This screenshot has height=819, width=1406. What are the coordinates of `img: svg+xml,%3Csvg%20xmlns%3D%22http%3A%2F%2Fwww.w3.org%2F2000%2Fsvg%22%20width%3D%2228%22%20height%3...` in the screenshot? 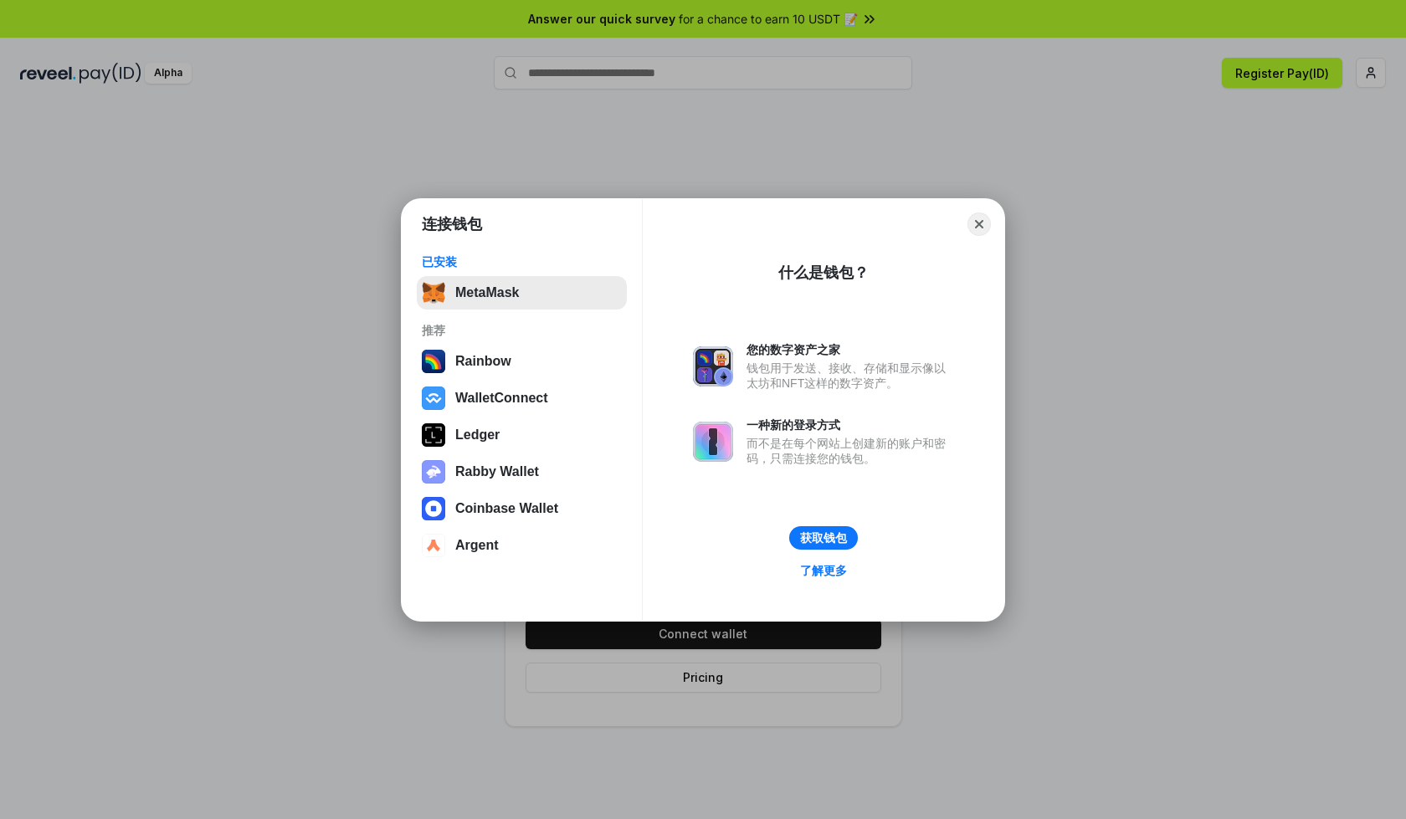 It's located at (433, 435).